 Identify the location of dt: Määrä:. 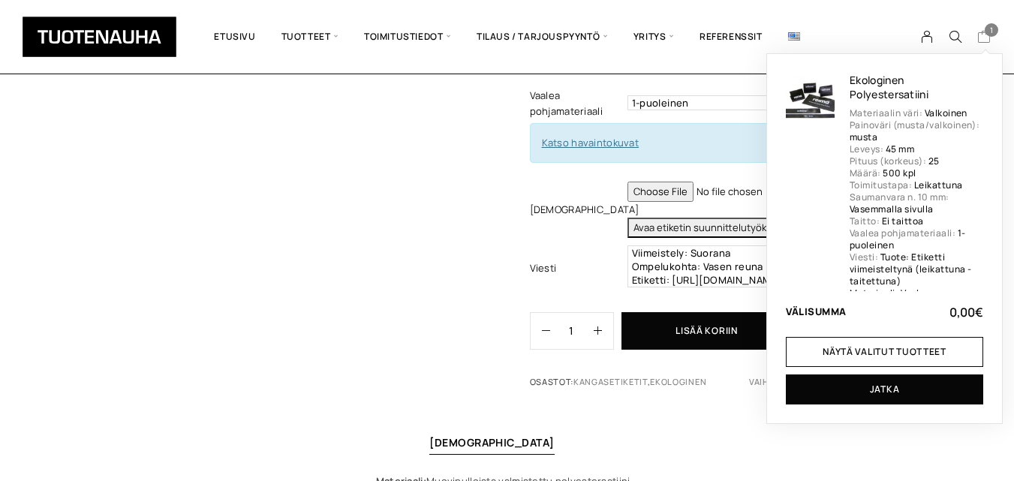
(866, 173).